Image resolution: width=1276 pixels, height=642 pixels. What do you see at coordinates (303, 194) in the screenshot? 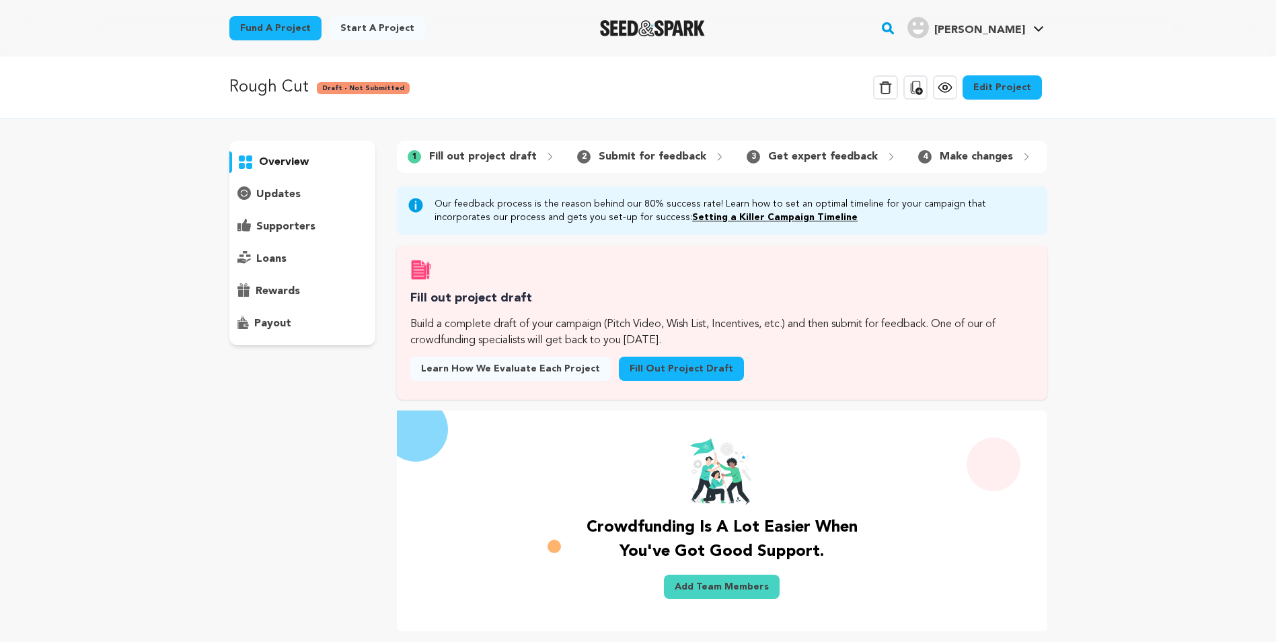
I see `button: updates` at bounding box center [303, 194].